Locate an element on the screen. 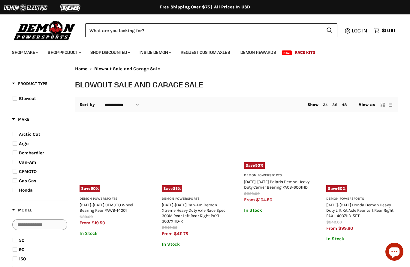 The image size is (410, 267). a: $0.00 is located at coordinates (385, 30).